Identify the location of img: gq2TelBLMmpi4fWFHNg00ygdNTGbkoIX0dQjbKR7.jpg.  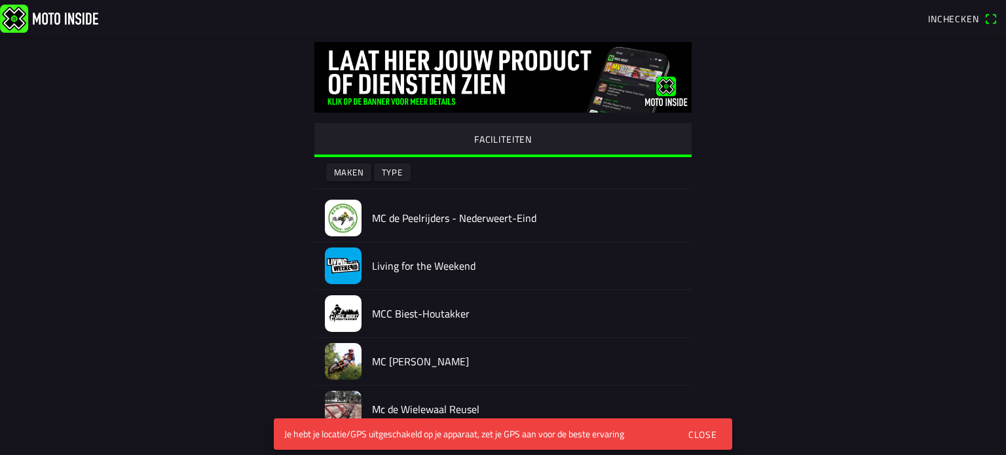
(503, 77).